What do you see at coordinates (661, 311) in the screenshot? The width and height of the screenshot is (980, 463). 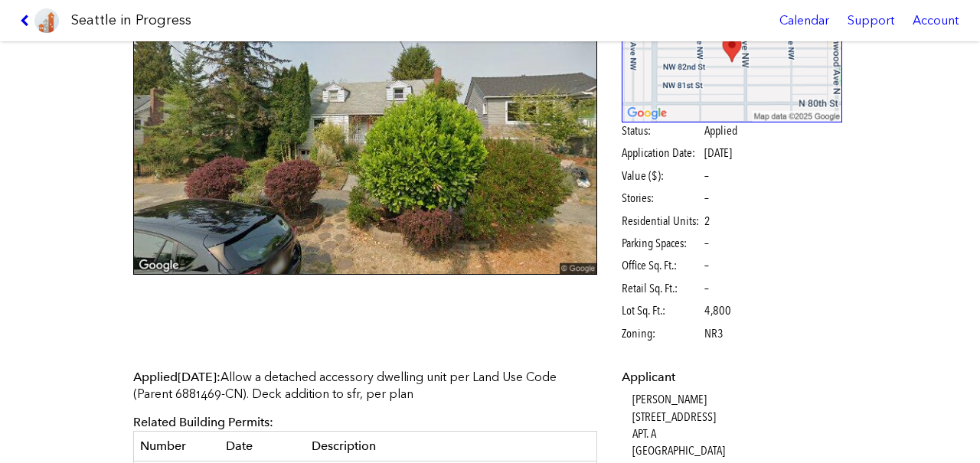 I see `span: Lot Sq. Ft.:` at bounding box center [661, 311].